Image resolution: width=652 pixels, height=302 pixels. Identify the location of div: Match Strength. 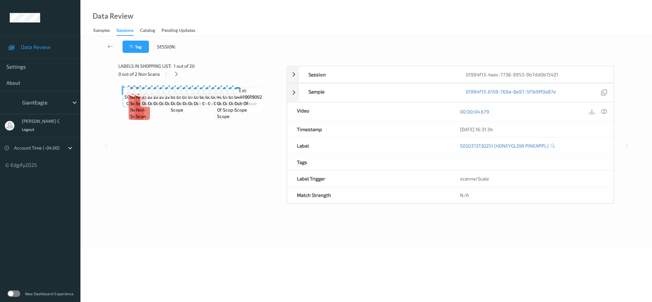
(369, 195).